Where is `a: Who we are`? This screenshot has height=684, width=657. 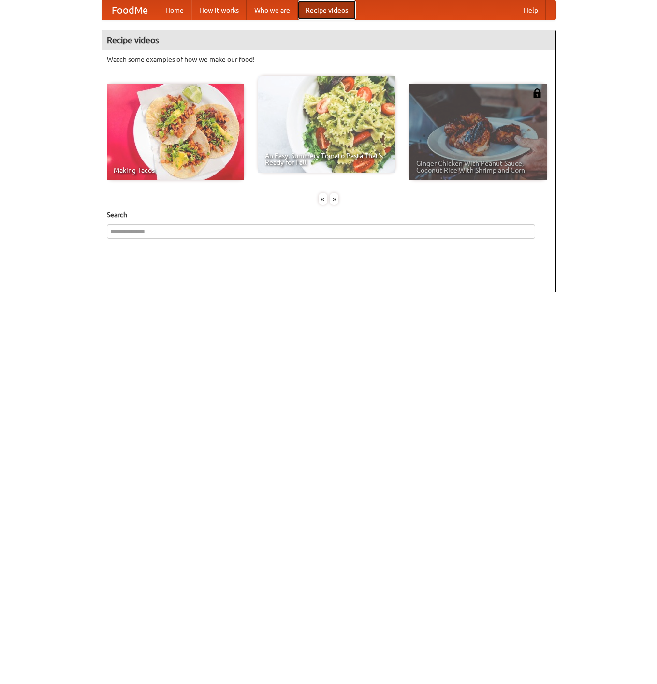 a: Who we are is located at coordinates (272, 10).